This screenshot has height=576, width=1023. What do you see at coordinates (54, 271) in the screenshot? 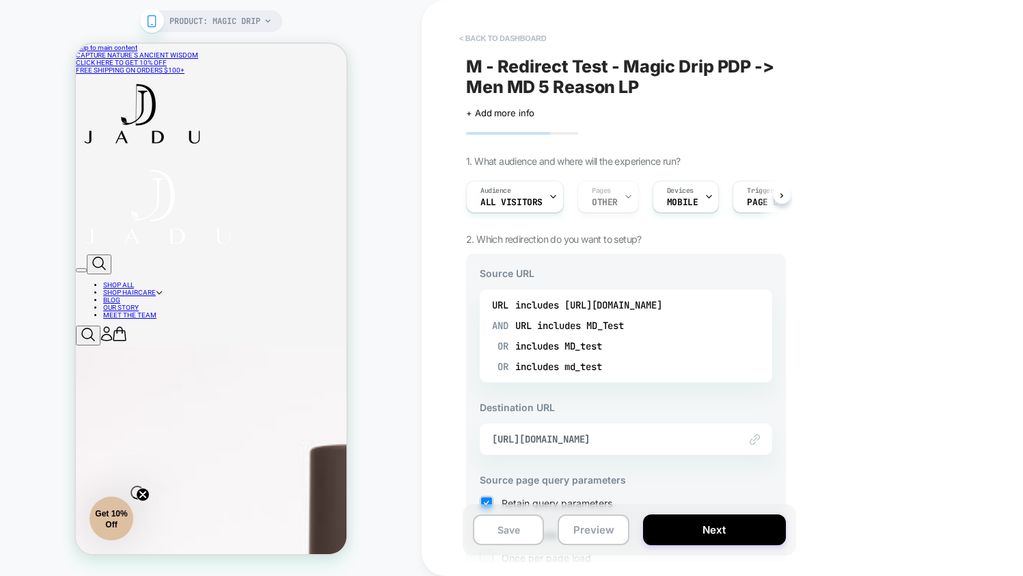
I see `a: MEET THE TEAM` at bounding box center [54, 271].